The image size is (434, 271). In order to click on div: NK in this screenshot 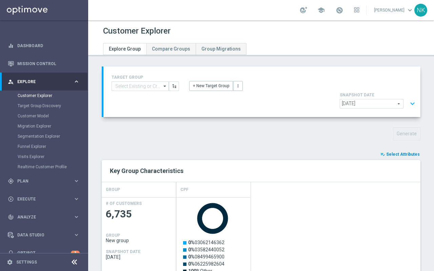, I will do `click(421, 10)`.